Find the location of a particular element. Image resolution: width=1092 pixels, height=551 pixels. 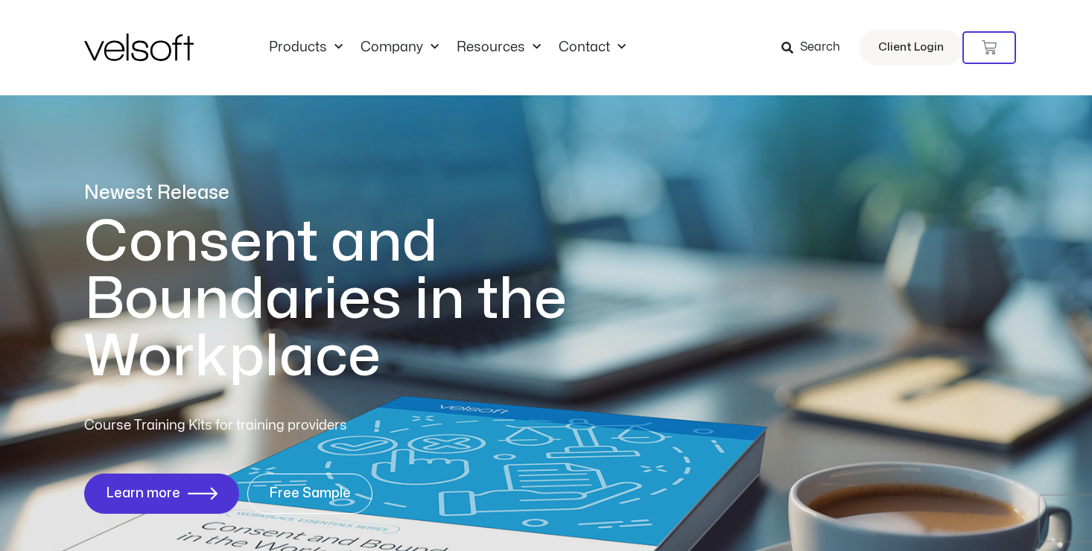

a: Search is located at coordinates (816, 48).